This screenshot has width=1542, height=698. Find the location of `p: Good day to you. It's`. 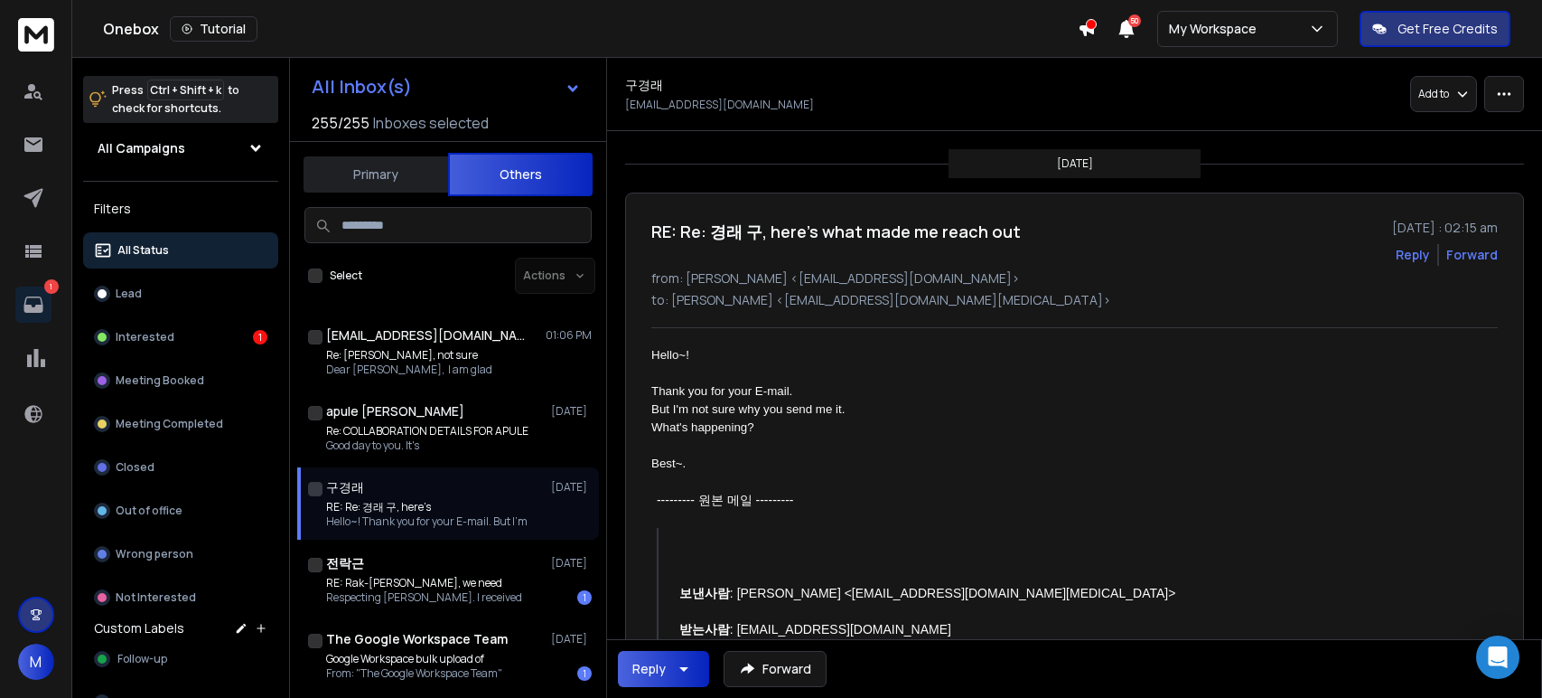

p: Good day to you. It's is located at coordinates (427, 445).